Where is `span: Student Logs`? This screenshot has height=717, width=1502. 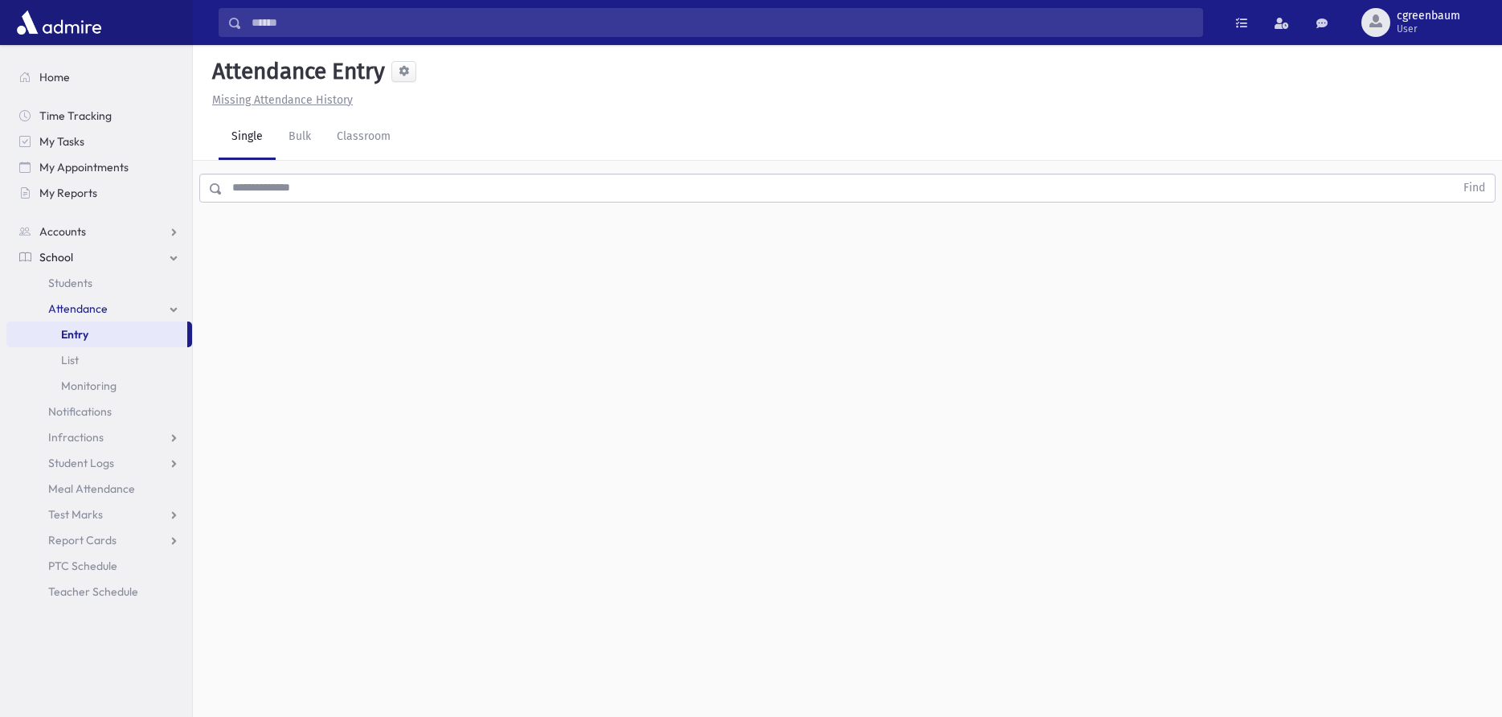
span: Student Logs is located at coordinates (81, 463).